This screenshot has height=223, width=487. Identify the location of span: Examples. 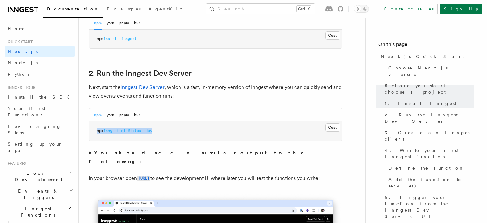
(124, 9).